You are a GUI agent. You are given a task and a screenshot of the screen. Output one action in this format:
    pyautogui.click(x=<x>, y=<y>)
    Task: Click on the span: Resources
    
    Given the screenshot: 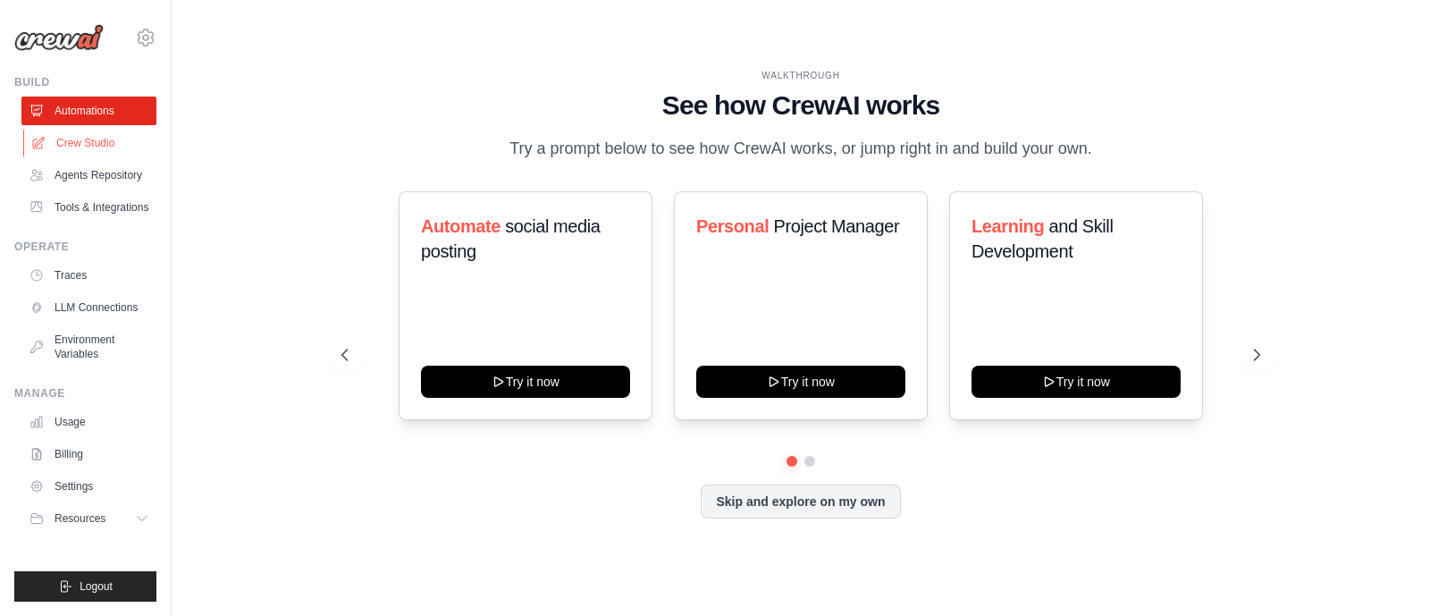 What is the action you would take?
    pyautogui.click(x=80, y=518)
    